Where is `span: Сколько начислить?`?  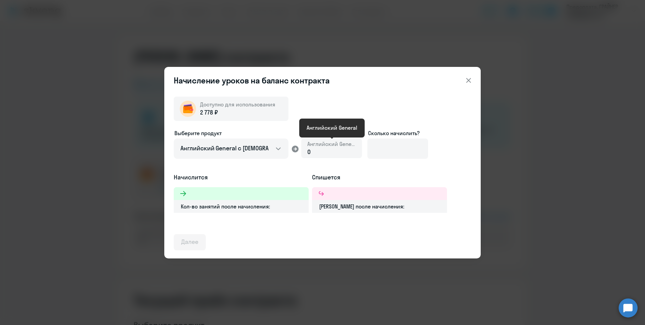 span: Сколько начислить? is located at coordinates (394, 133).